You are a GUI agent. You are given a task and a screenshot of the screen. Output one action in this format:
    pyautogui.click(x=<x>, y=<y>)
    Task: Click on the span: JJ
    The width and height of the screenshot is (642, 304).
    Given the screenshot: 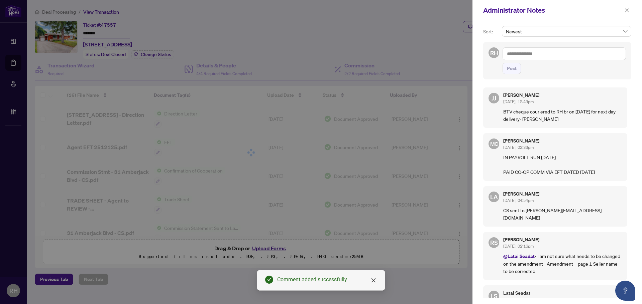 What is the action you would take?
    pyautogui.click(x=494, y=98)
    